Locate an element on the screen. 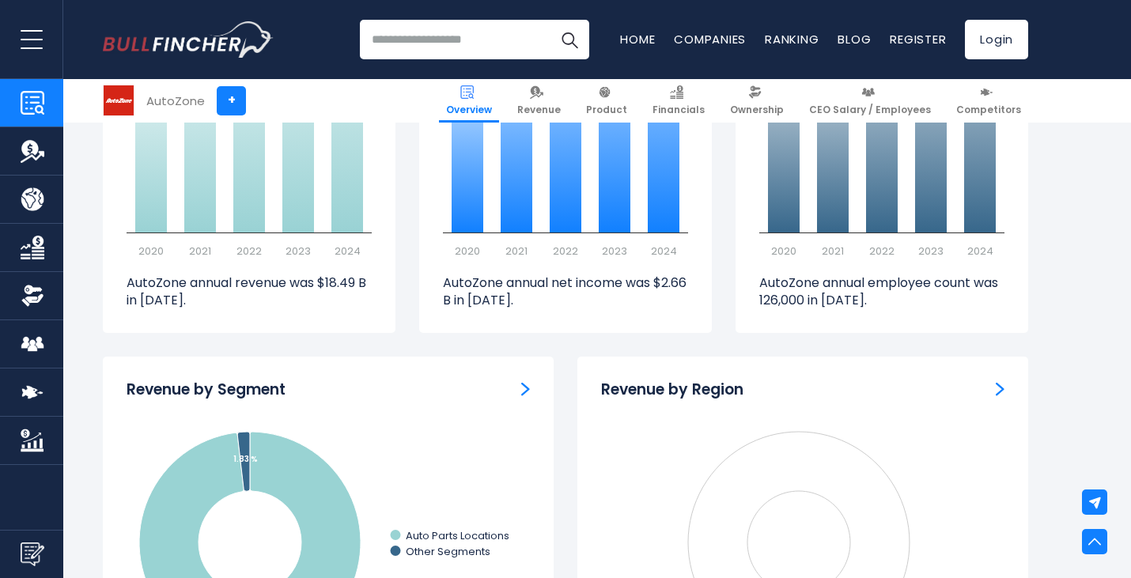  span: CEO Salary / Employees is located at coordinates (870, 110).